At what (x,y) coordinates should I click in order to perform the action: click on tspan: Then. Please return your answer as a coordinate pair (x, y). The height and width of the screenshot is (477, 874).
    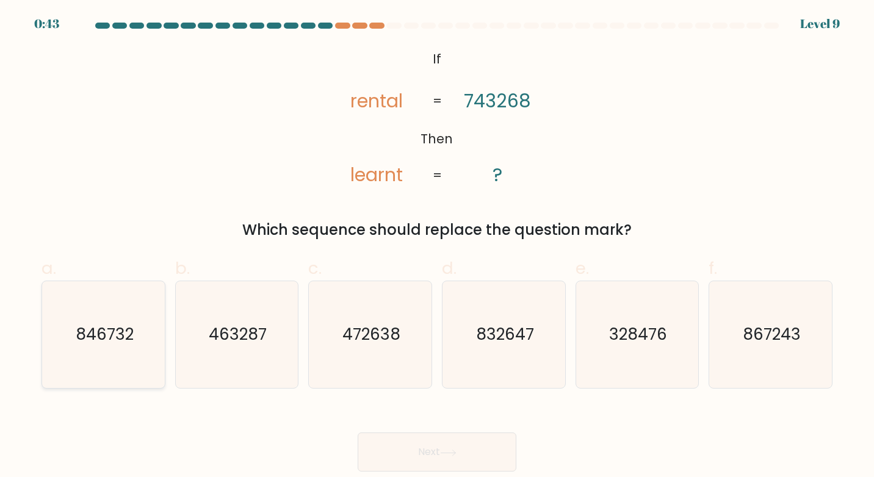
    Looking at the image, I should click on (436, 139).